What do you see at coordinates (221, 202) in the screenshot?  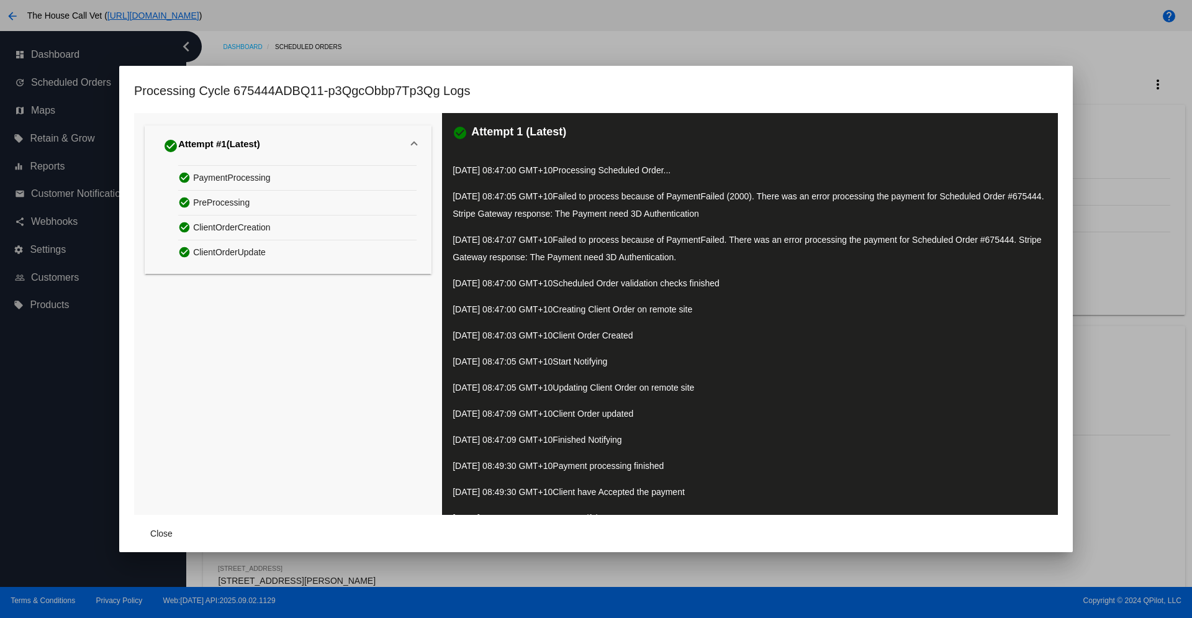 I see `span: PreProcessing` at bounding box center [221, 202].